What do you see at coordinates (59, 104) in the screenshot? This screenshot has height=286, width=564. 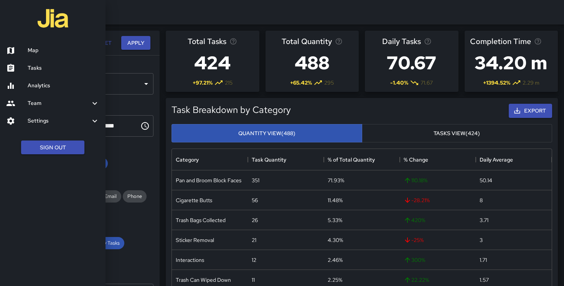 I see `h6: Team` at bounding box center [59, 104].